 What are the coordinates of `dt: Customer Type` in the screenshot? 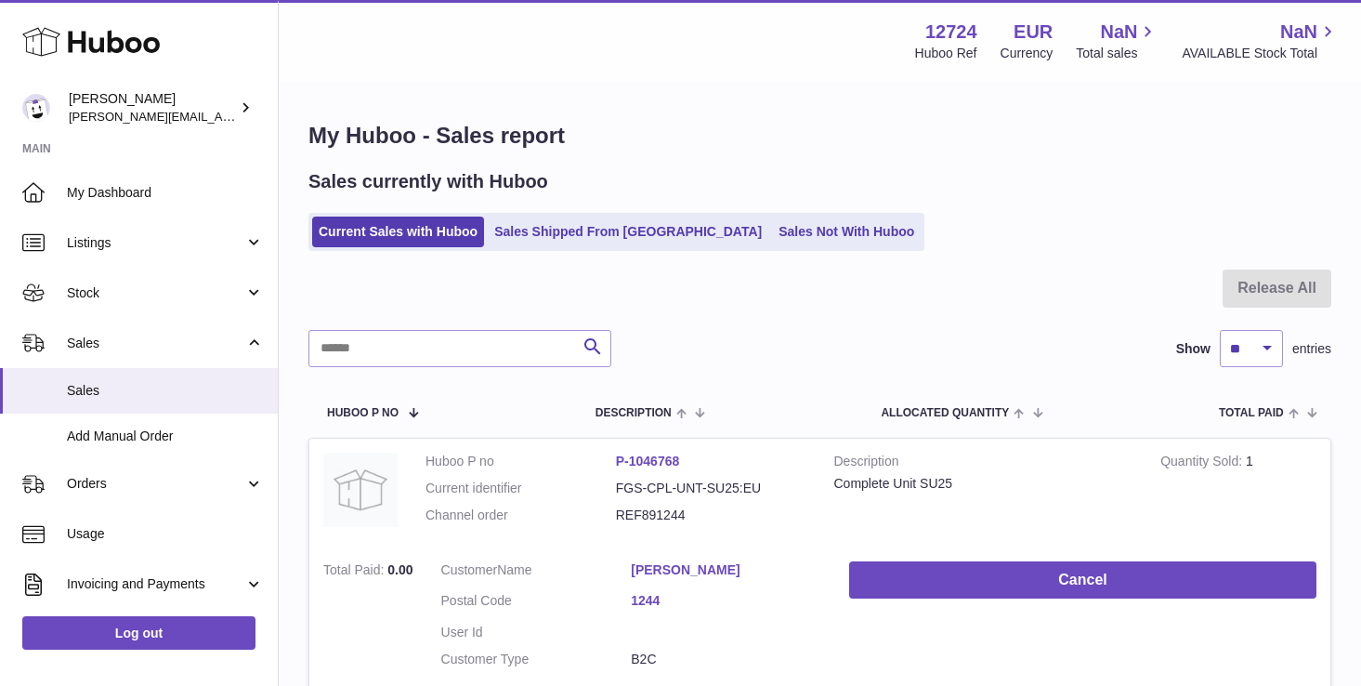 It's located at (536, 659).